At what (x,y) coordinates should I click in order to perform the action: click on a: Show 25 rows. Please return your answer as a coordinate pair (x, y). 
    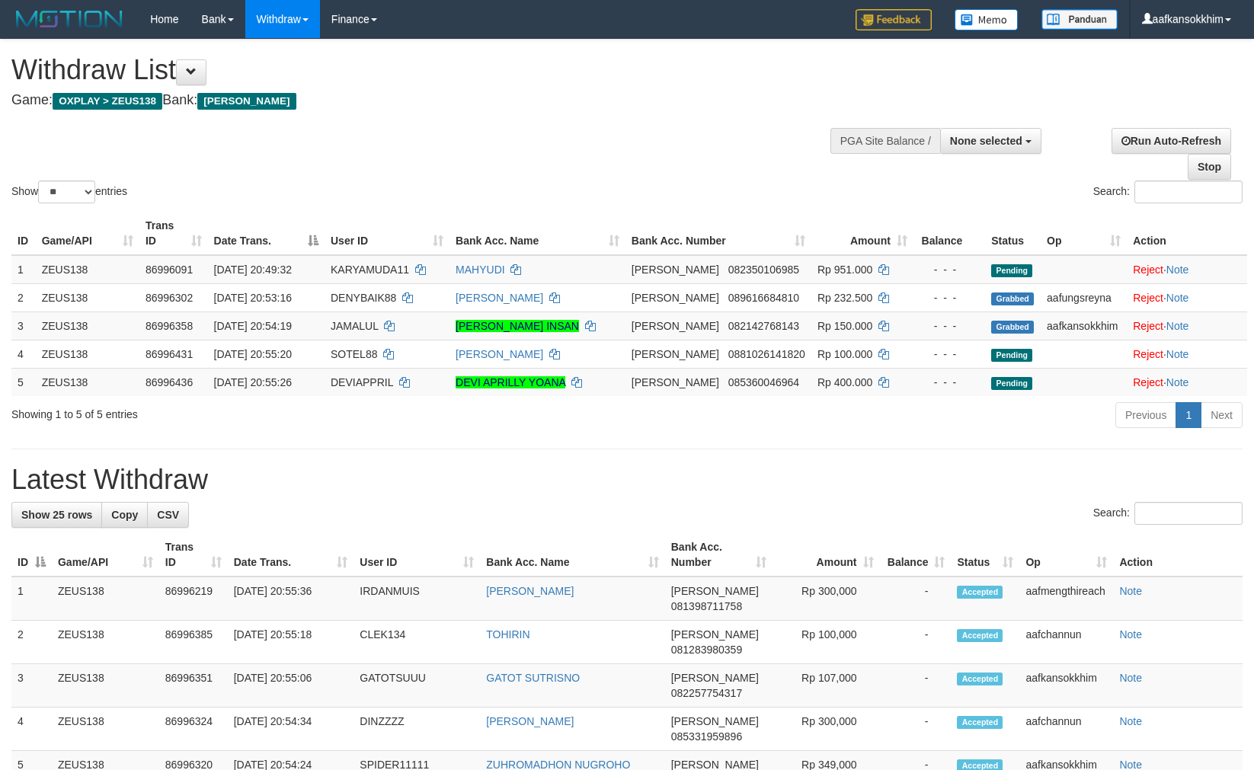
    Looking at the image, I should click on (56, 515).